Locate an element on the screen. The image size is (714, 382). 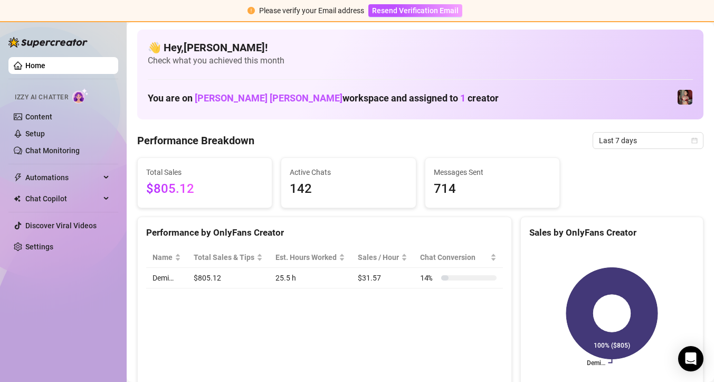
span: 142 is located at coordinates (349, 189).